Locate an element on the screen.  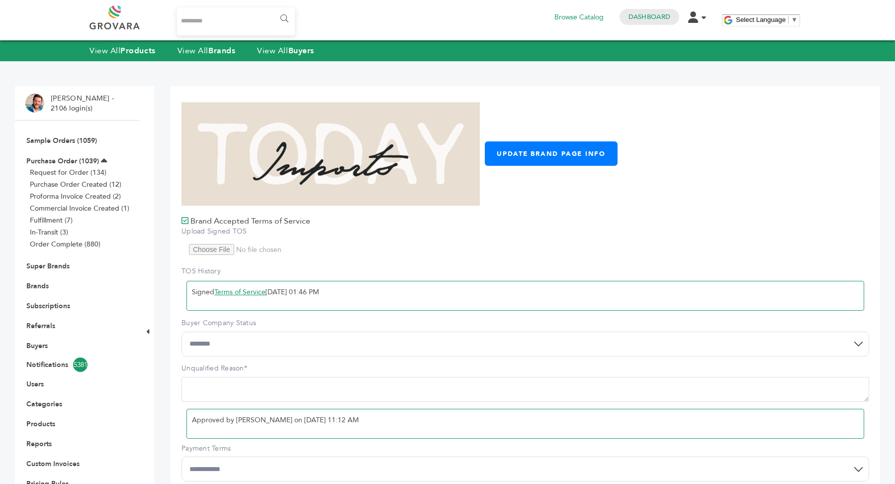
a: Fulfillment (7) is located at coordinates (51, 220).